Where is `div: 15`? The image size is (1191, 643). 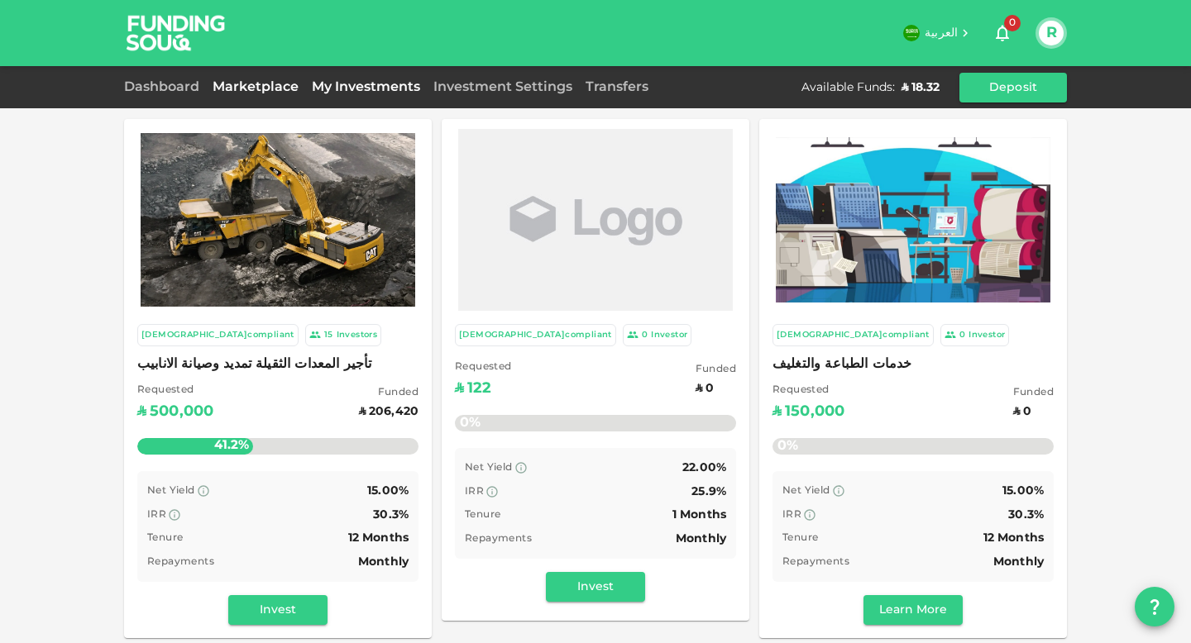
div: 15 is located at coordinates (328, 335).